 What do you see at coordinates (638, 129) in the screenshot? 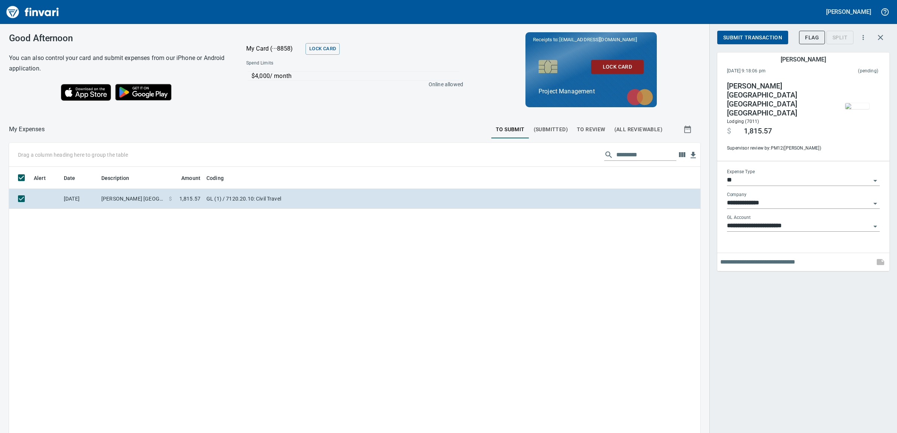
I see `span: (All Reviewable)` at bounding box center [638, 129].